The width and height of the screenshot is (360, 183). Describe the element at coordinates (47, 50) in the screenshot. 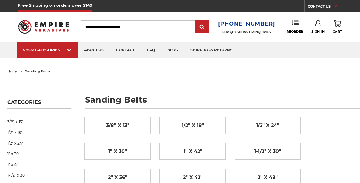

I see `div: SHOP CATEGORIES` at that location.